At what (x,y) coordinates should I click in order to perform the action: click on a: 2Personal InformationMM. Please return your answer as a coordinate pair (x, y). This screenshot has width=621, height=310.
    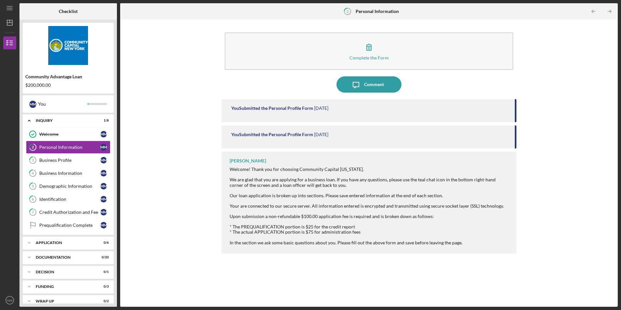
    Looking at the image, I should click on (68, 147).